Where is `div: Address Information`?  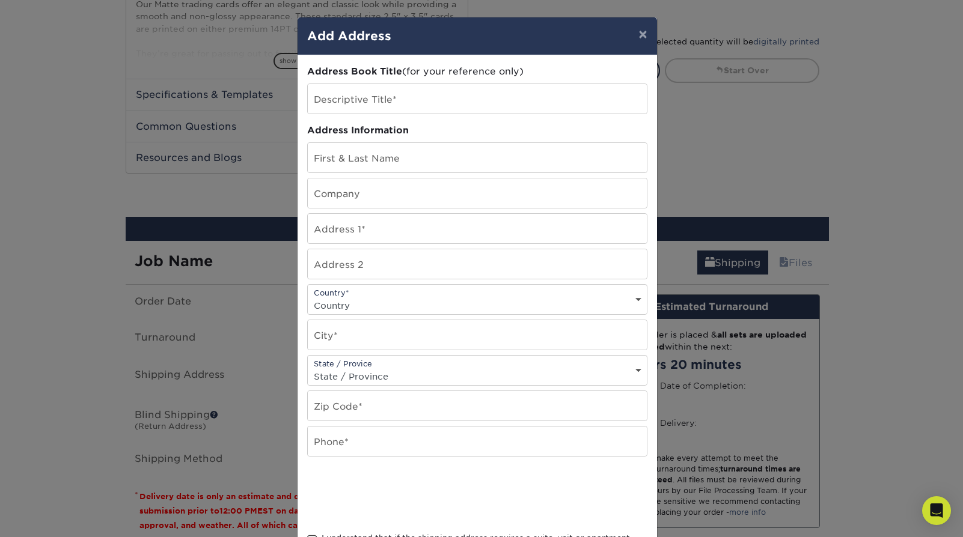 div: Address Information is located at coordinates (477, 130).